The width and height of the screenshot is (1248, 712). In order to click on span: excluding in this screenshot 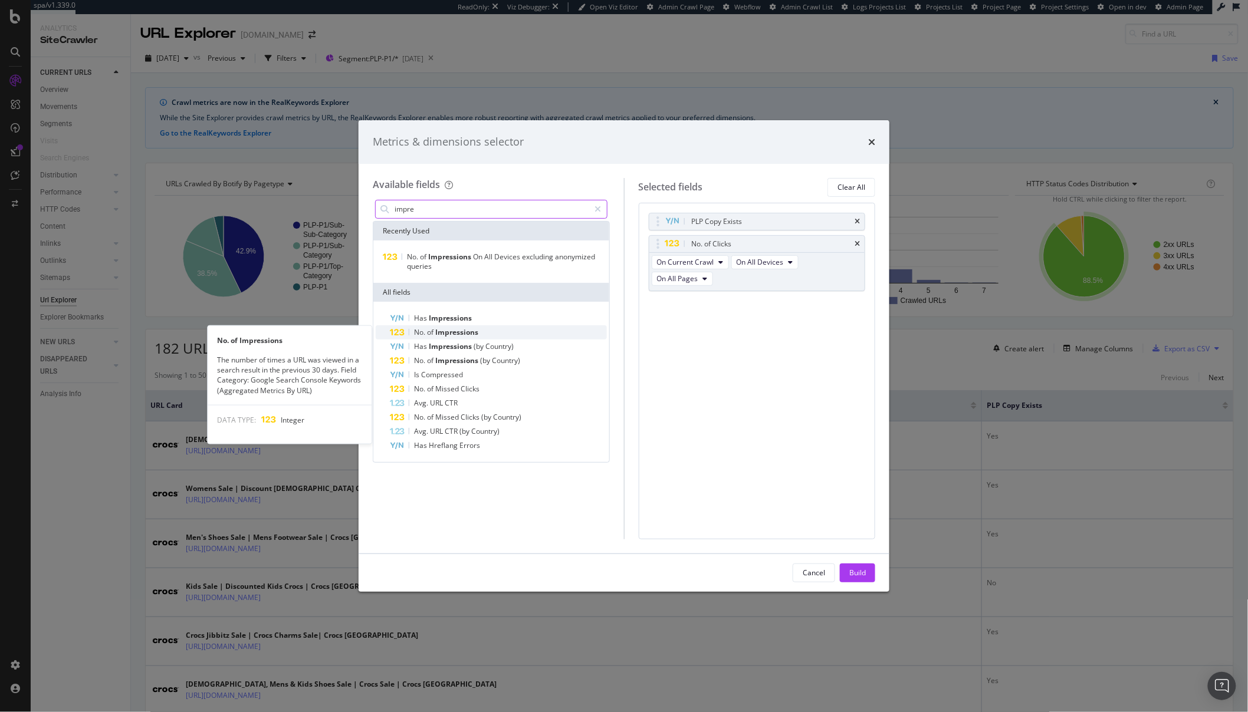, I will do `click(538, 256)`.